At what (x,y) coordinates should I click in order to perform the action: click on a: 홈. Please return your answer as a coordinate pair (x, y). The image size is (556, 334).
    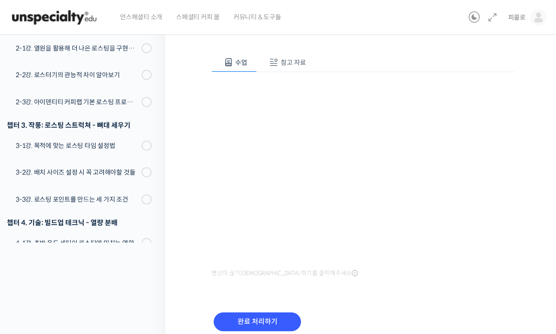
    Looking at the image, I should click on (32, 269).